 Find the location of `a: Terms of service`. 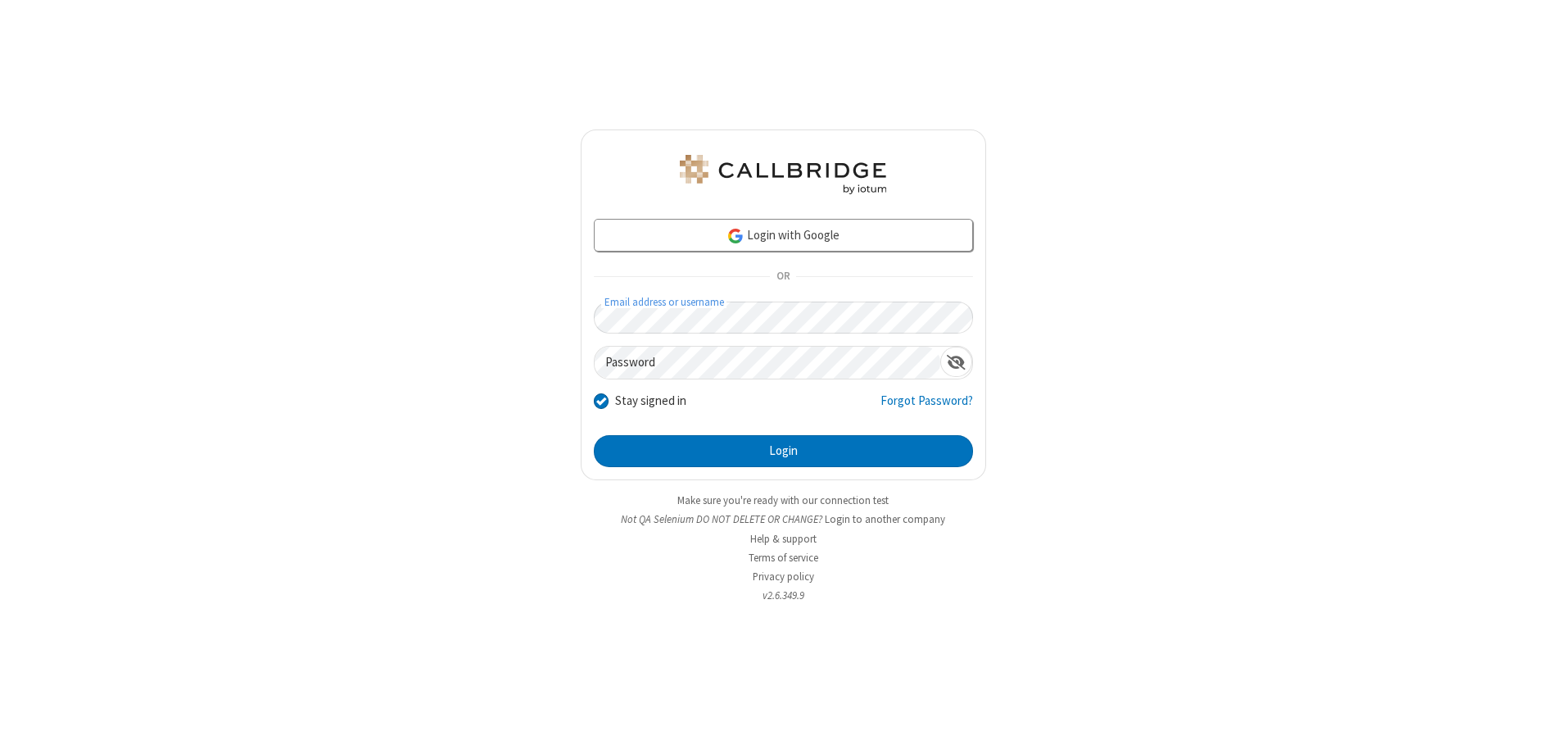

a: Terms of service is located at coordinates (783, 557).